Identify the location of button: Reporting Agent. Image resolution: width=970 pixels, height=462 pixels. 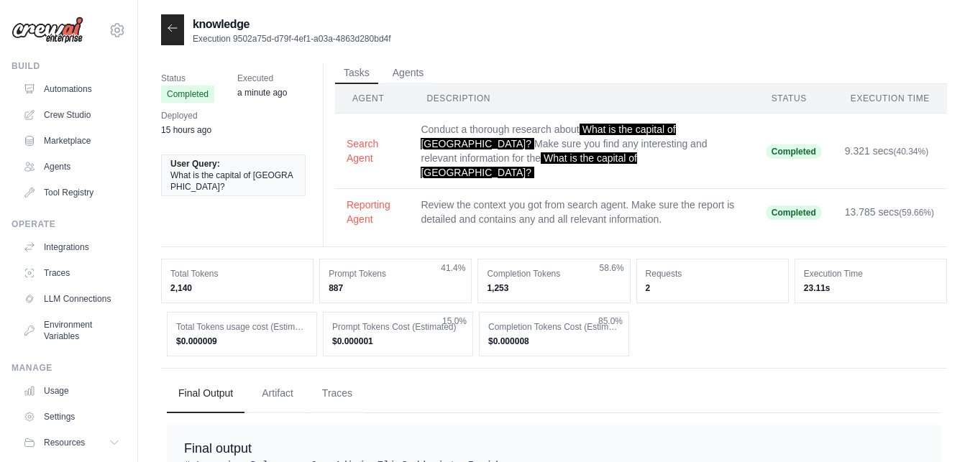
(372, 212).